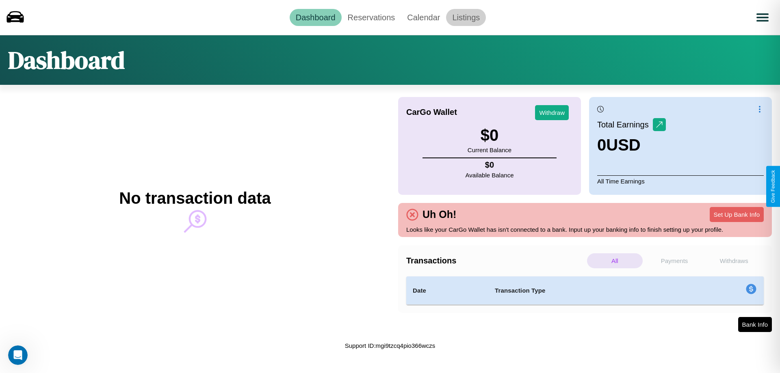  What do you see at coordinates (587, 291) in the screenshot?
I see `h4: Transaction Type` at bounding box center [587, 291].